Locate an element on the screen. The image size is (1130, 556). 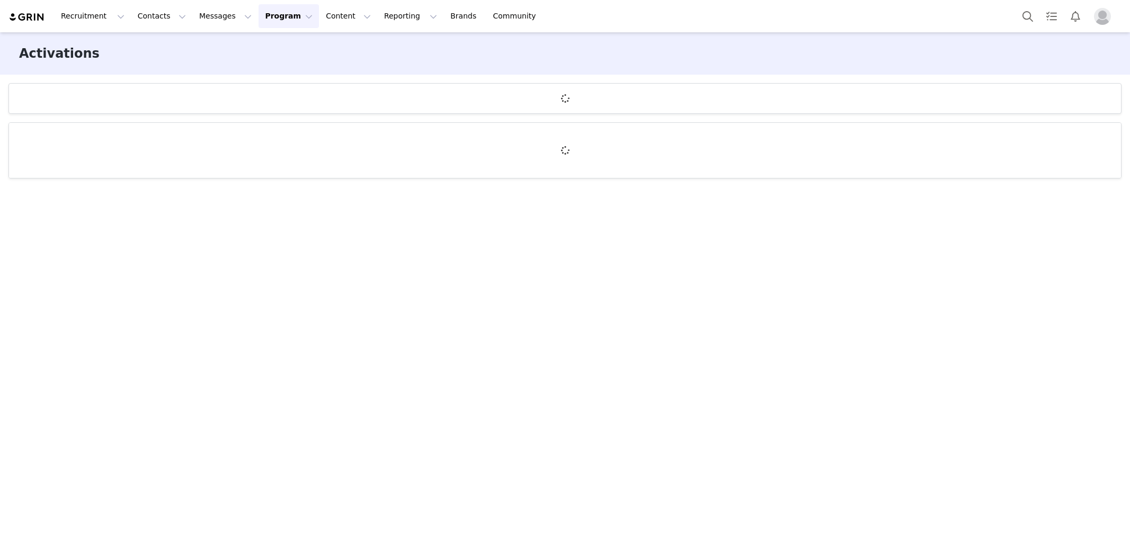
button: Search is located at coordinates (1028, 16).